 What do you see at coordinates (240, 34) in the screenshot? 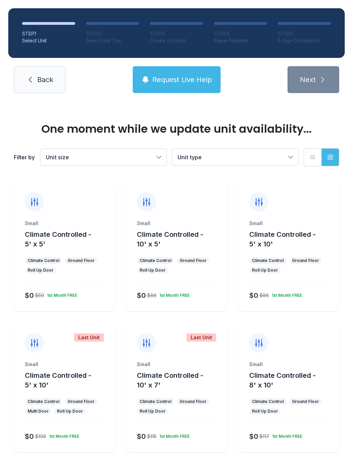
I see `div: STEP 4` at bounding box center [240, 34].